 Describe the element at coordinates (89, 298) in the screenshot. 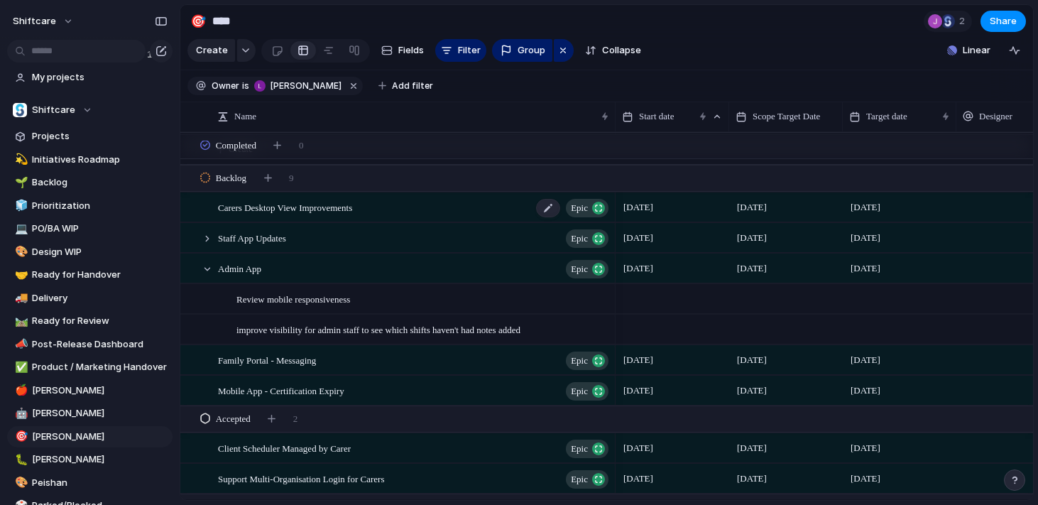

I see `a: 🚚Delivery` at that location.